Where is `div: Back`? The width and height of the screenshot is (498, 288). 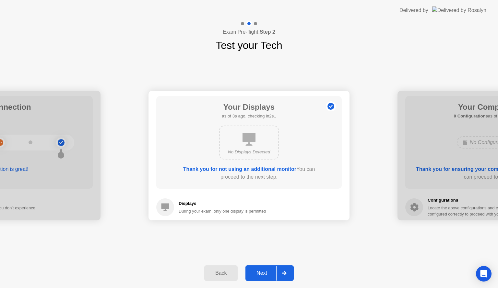 div: Back is located at coordinates (221, 273).